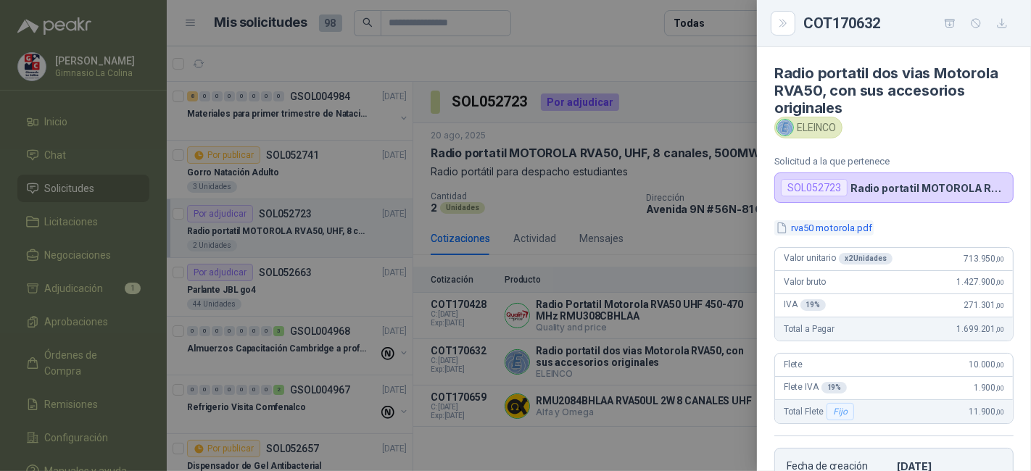 The height and width of the screenshot is (471, 1031). I want to click on span: 1.699.201, so click(981, 329).